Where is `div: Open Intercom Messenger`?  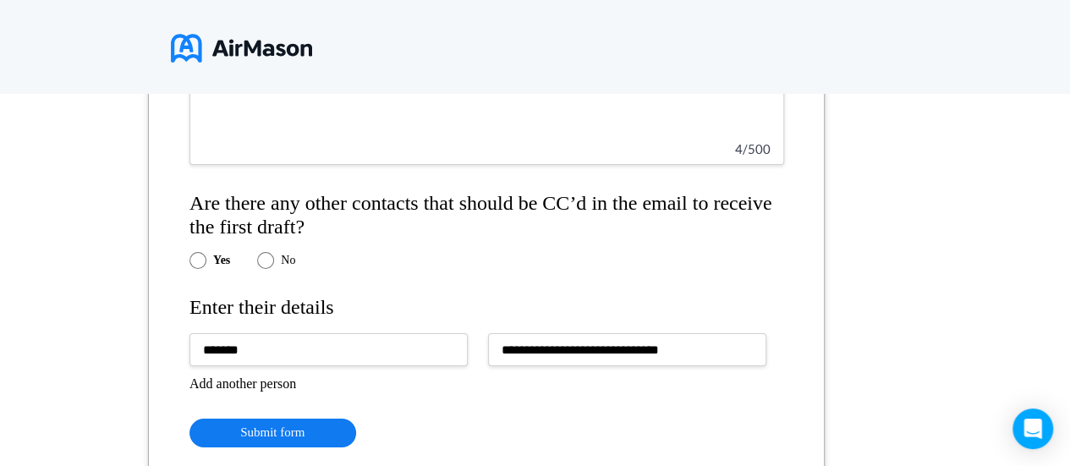 div: Open Intercom Messenger is located at coordinates (1033, 429).